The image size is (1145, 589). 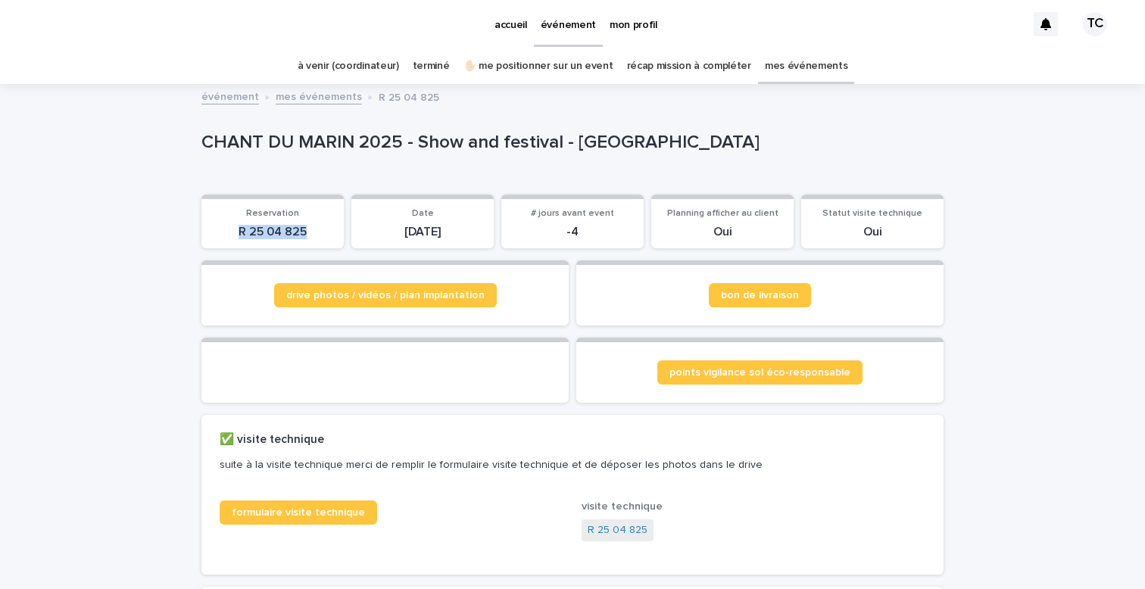 I want to click on span: bon de livraison, so click(x=760, y=295).